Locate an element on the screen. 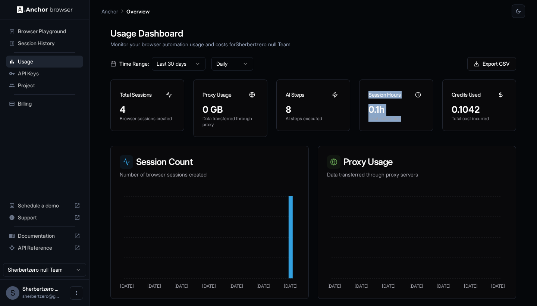 Image resolution: width=537 pixels, height=306 pixels. span: Browser Playground is located at coordinates (49, 31).